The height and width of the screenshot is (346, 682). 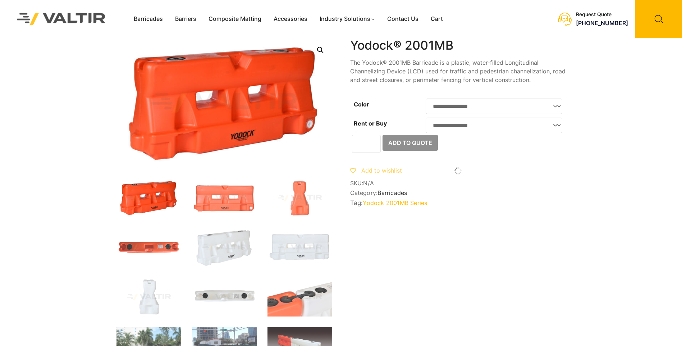 What do you see at coordinates (300, 248) in the screenshot?
I see `img: 2001MB_Nat_Front.jpg` at bounding box center [300, 248].